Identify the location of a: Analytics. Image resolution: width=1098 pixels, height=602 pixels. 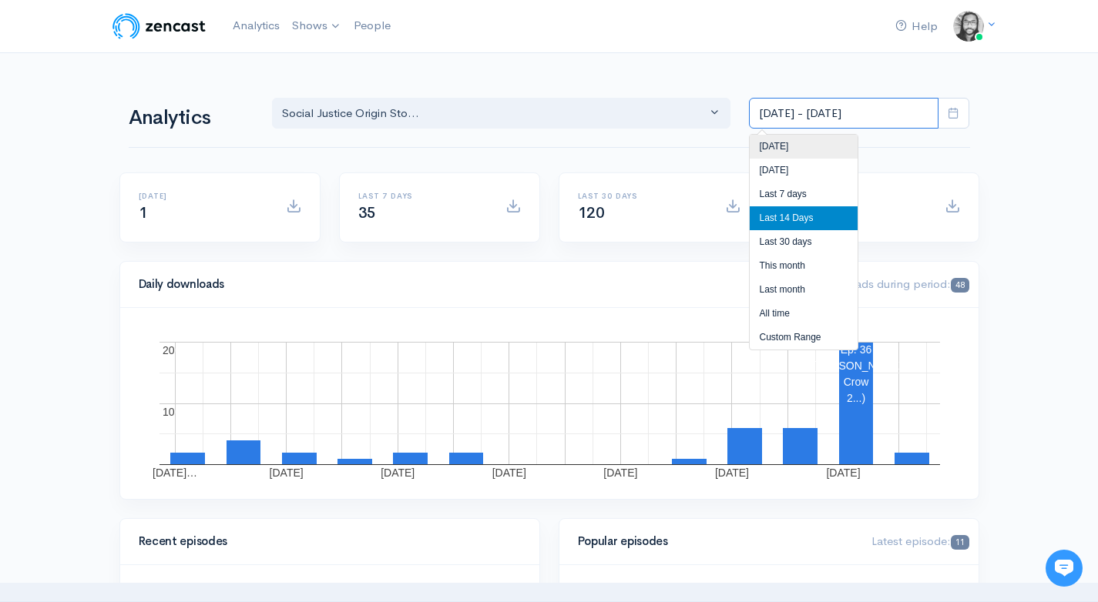
(256, 25).